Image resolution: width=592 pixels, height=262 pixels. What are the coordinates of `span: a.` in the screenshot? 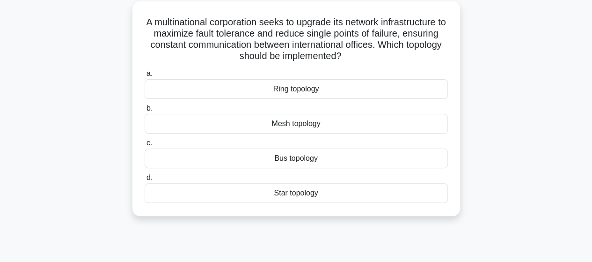 It's located at (149, 73).